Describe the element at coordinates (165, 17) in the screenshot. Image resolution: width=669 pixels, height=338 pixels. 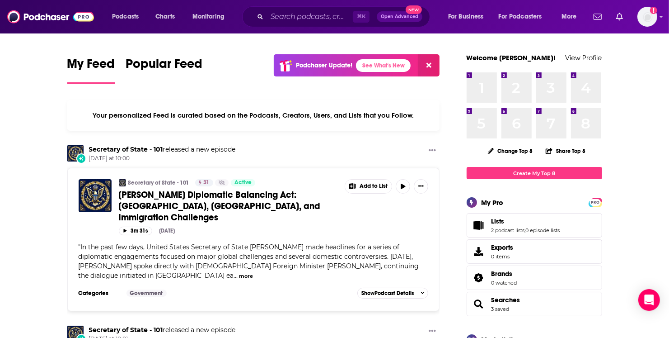
I see `span: Charts` at that location.